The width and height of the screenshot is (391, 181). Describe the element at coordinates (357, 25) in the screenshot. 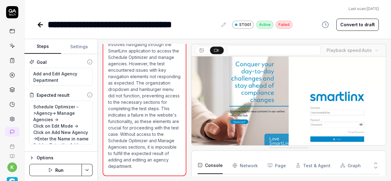

I see `button: Convert to draft` at that location.